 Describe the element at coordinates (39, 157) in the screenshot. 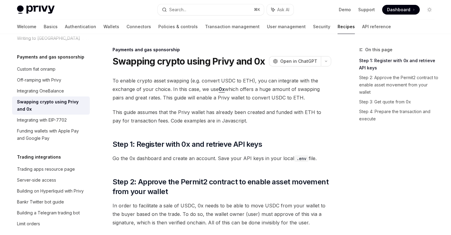

I see `h5: Trading integrations` at that location.